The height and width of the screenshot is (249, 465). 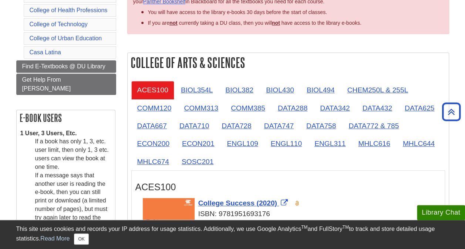 What do you see at coordinates (288, 63) in the screenshot?
I see `h2: College of Arts & Sciences` at bounding box center [288, 63].